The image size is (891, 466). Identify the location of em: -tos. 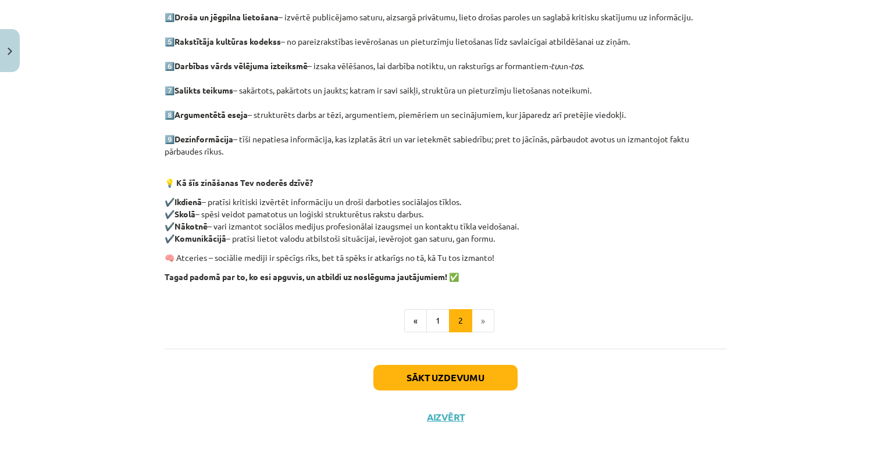
(575, 66).